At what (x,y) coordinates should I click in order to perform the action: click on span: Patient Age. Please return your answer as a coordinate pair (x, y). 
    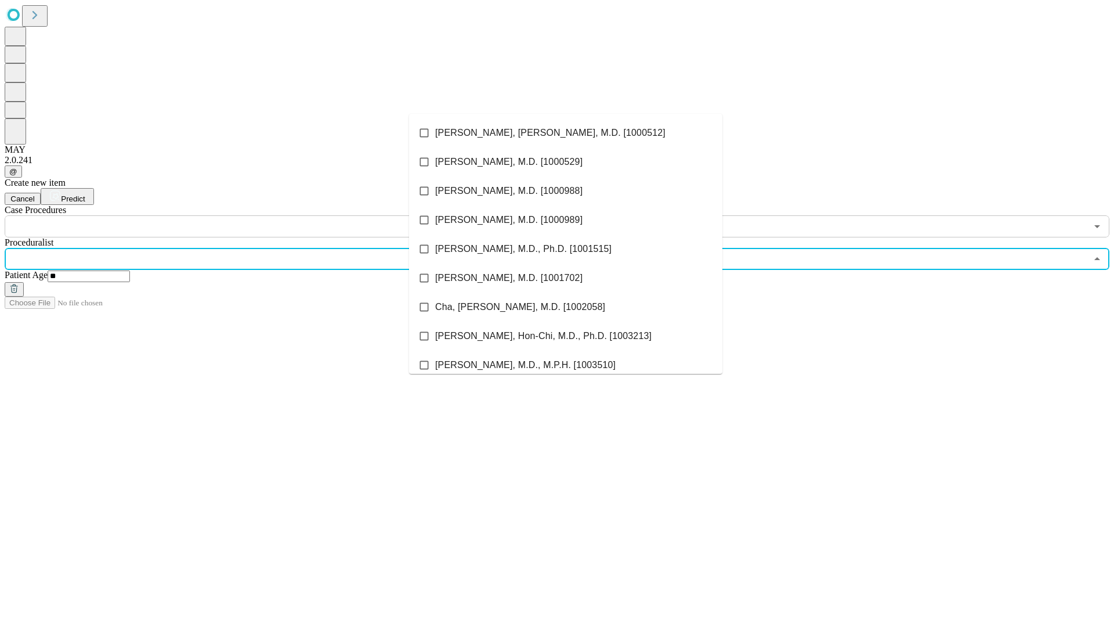
    Looking at the image, I should click on (26, 274).